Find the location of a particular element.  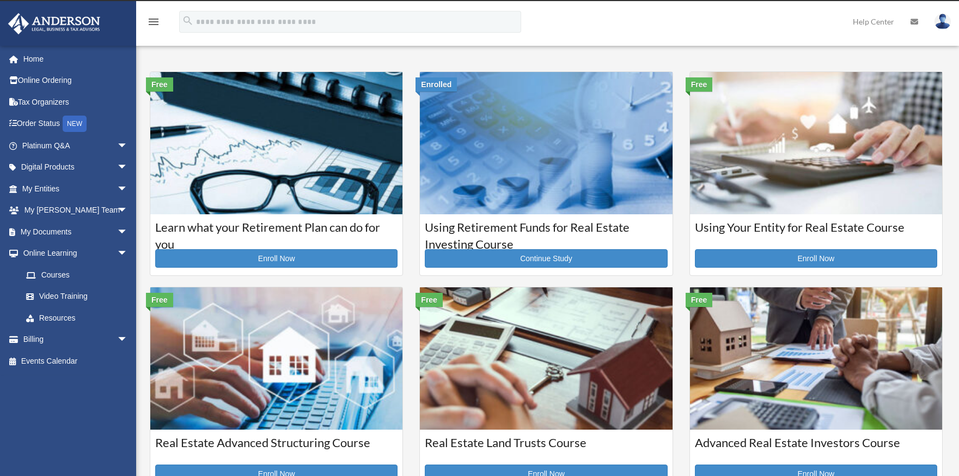

i: search is located at coordinates (188, 21).